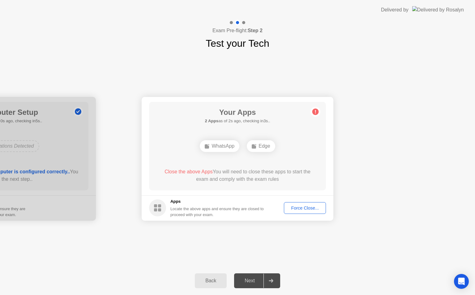  I want to click on div: WhatsApp, so click(220, 146).